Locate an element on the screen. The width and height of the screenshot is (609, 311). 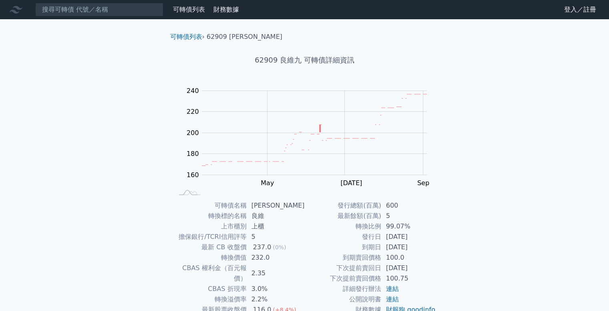
td: 最新餘額(百萬) is located at coordinates (343, 216).